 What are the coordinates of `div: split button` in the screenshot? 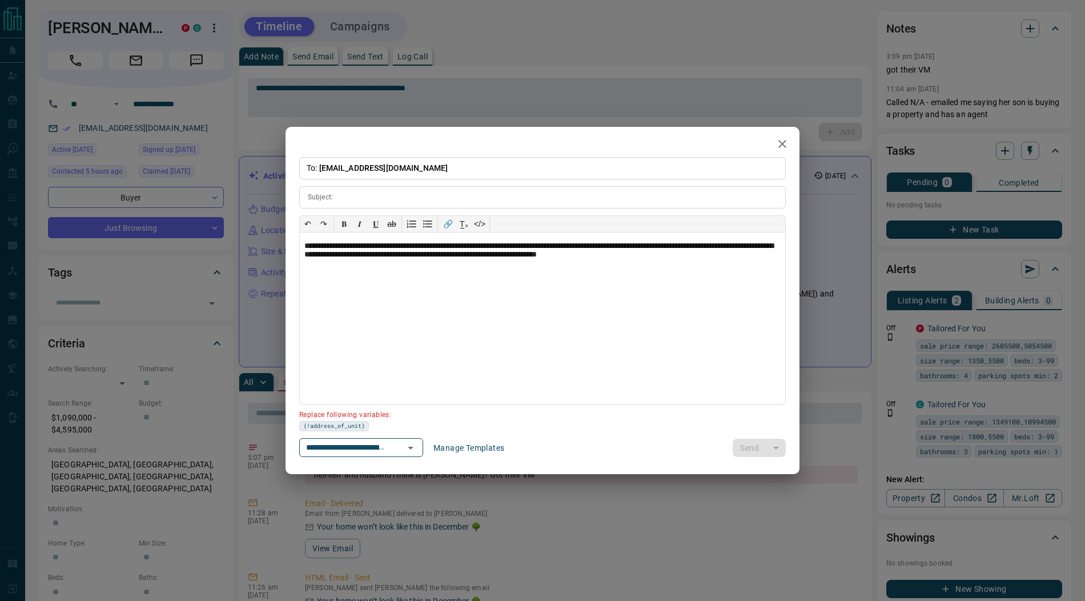 It's located at (759, 448).